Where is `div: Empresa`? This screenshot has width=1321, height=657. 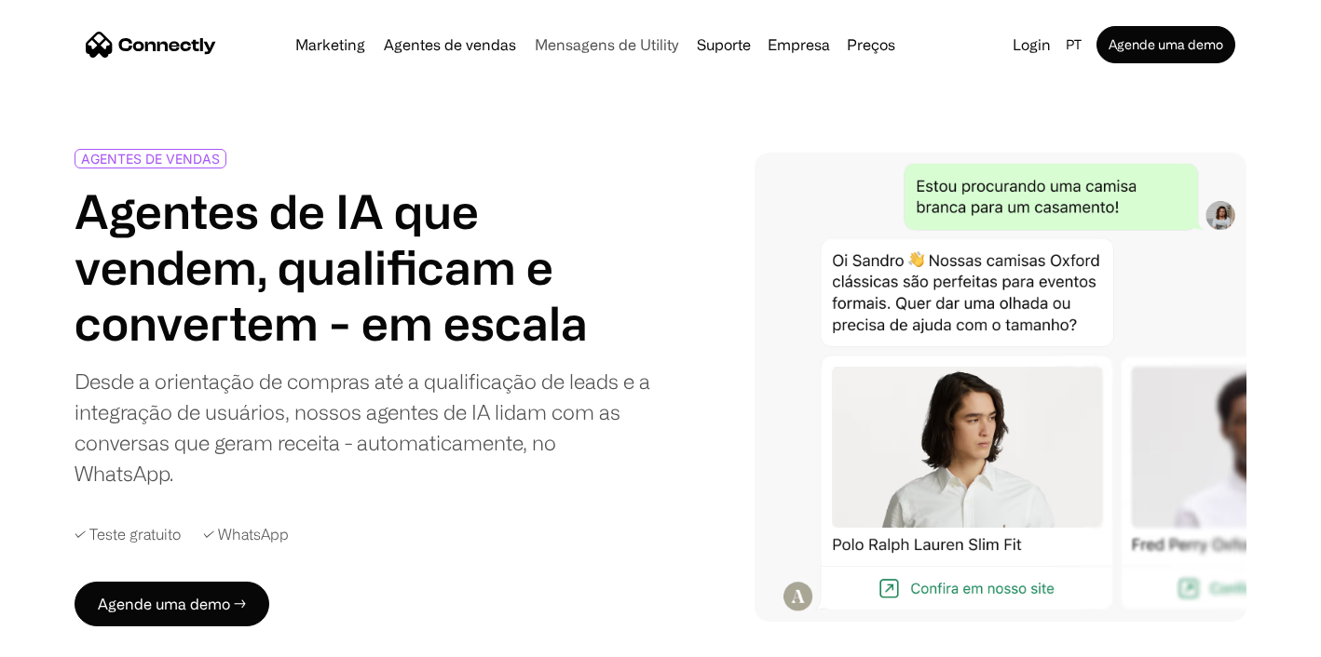
div: Empresa is located at coordinates (798, 45).